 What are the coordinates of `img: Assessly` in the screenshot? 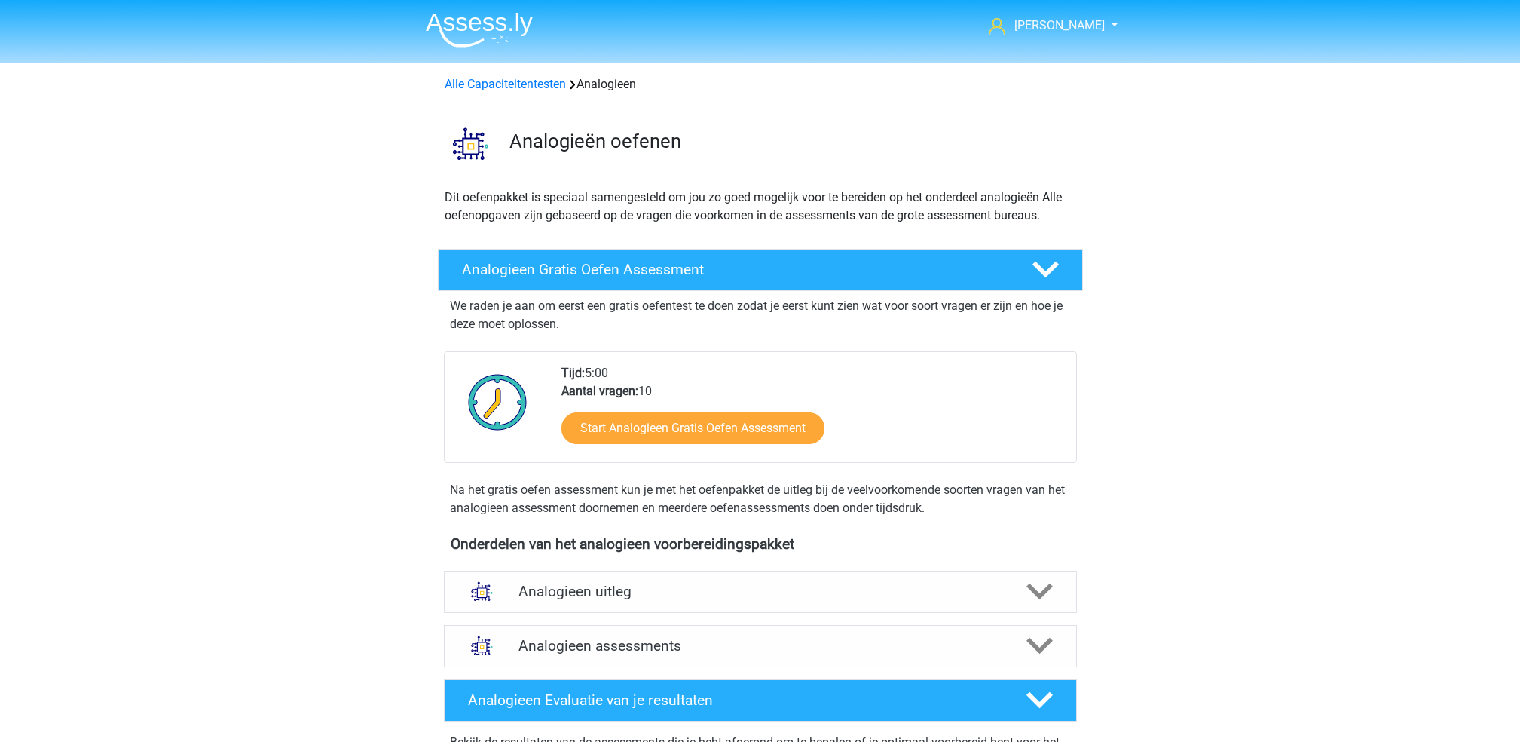 It's located at (479, 29).